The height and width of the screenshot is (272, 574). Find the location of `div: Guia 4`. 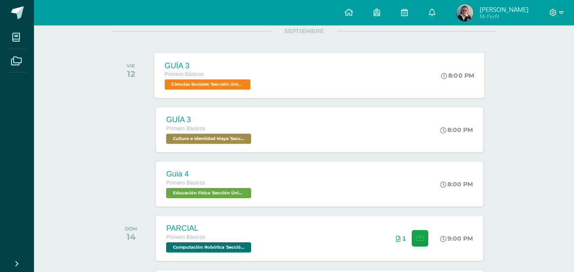

div: Guia 4 is located at coordinates (209, 174).